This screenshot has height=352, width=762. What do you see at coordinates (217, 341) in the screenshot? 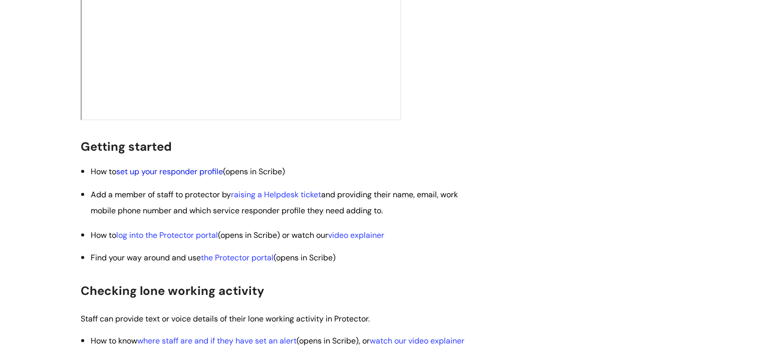
I see `a: where staff are and if they have set an alert` at bounding box center [217, 341].